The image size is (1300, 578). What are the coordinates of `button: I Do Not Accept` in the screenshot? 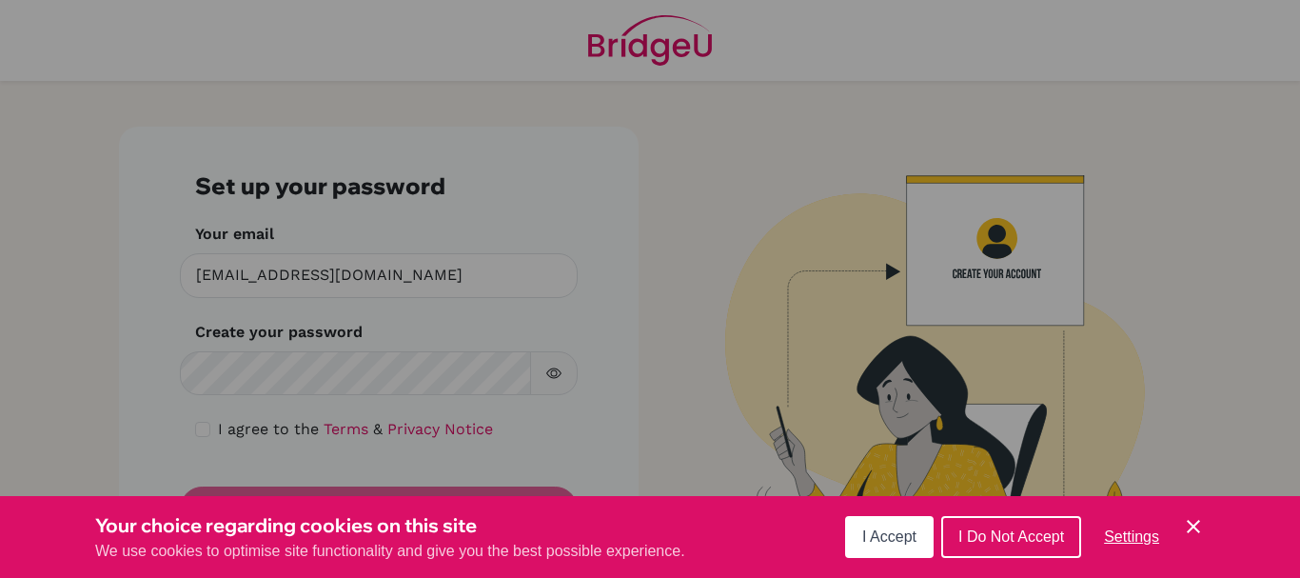 It's located at (1011, 537).